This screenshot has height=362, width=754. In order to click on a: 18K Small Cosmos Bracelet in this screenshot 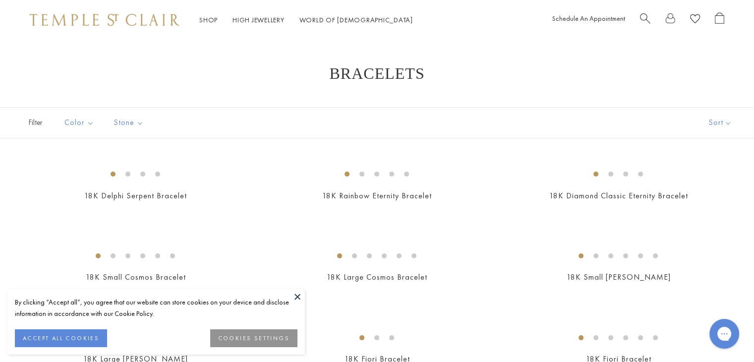, I will do `click(135, 277)`.